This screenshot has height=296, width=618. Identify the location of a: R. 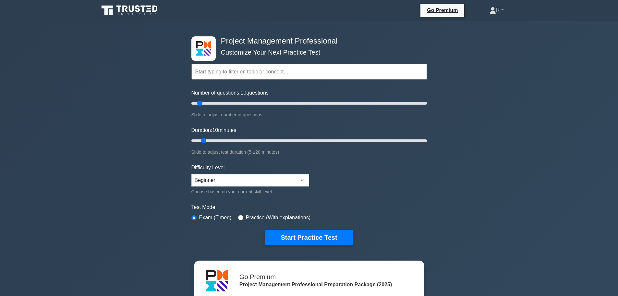
(497, 10).